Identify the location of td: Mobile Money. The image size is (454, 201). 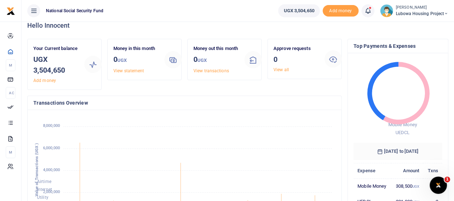
(372, 186).